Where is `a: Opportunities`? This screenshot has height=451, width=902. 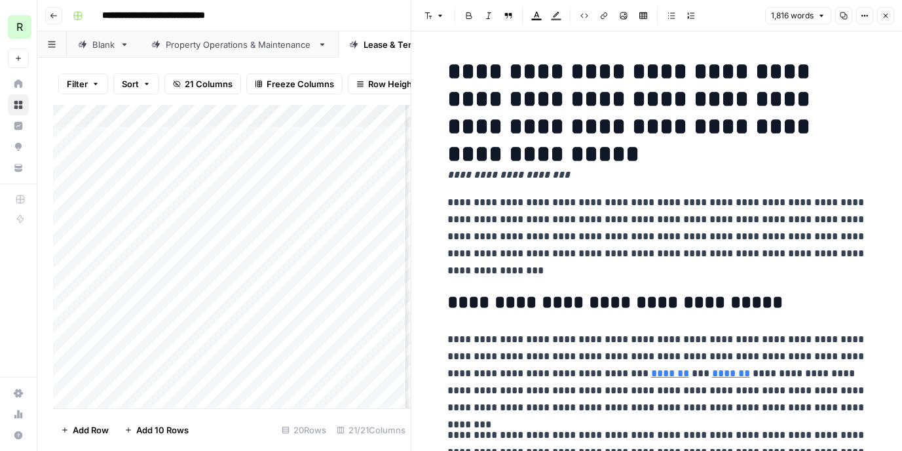
a: Opportunities is located at coordinates (18, 147).